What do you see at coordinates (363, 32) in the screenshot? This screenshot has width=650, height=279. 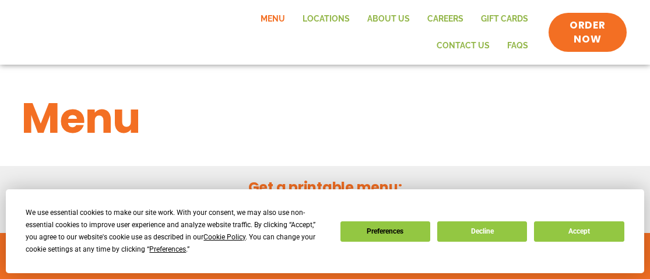 I see `nav: Menu` at bounding box center [363, 32].